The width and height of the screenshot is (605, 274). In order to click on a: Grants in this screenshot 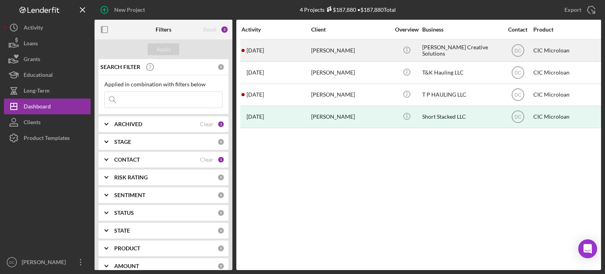, I will do `click(47, 59)`.